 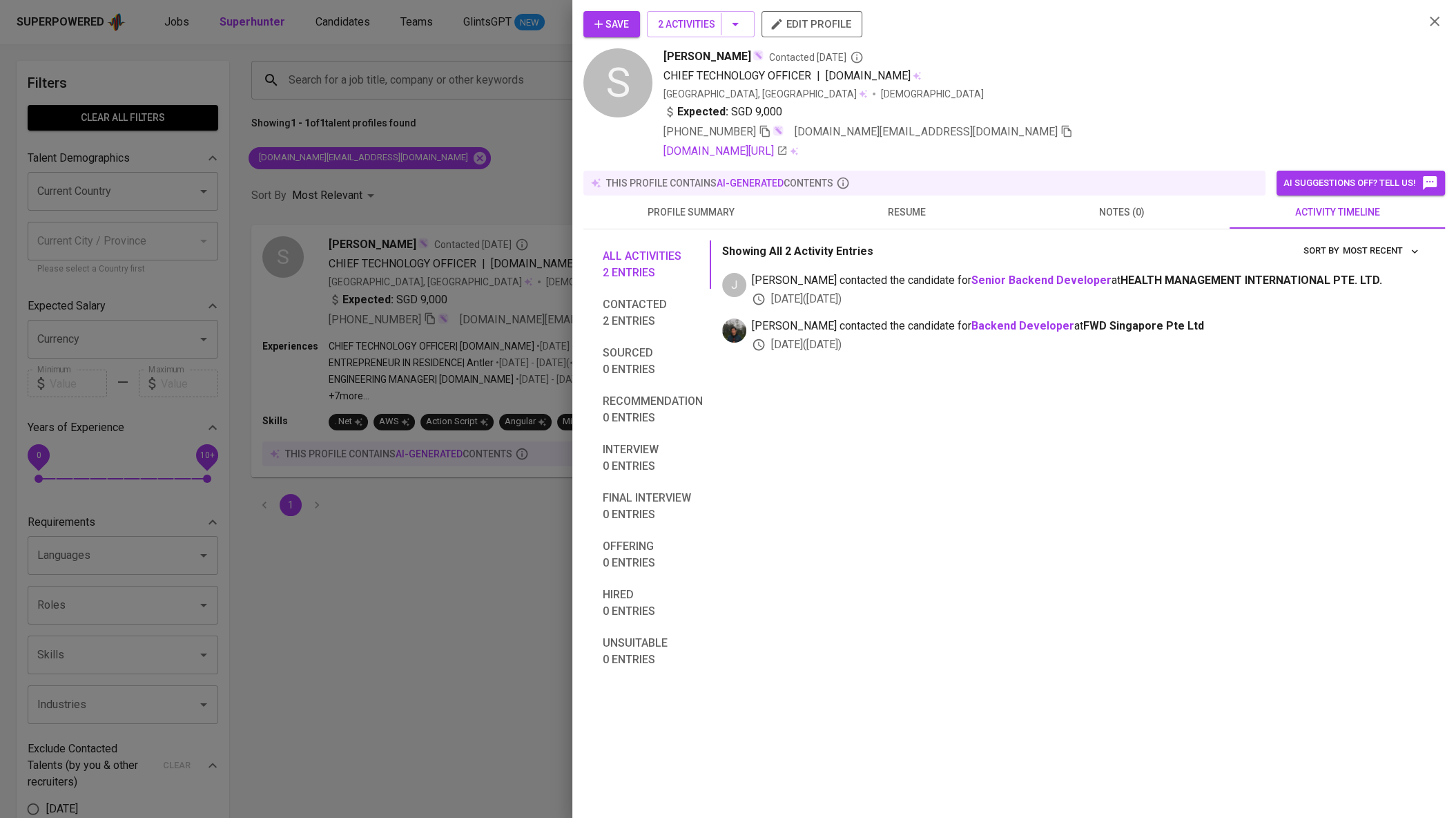 What do you see at coordinates (652, 652) in the screenshot?
I see `span: Unsuitable 0 entries` at bounding box center [652, 652].